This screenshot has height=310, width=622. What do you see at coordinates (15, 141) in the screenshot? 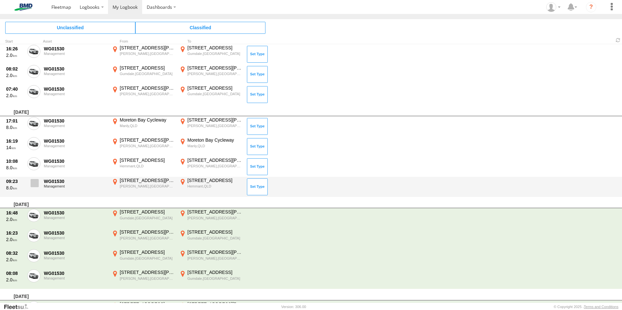
I see `div: 16:19` at bounding box center [15, 141].